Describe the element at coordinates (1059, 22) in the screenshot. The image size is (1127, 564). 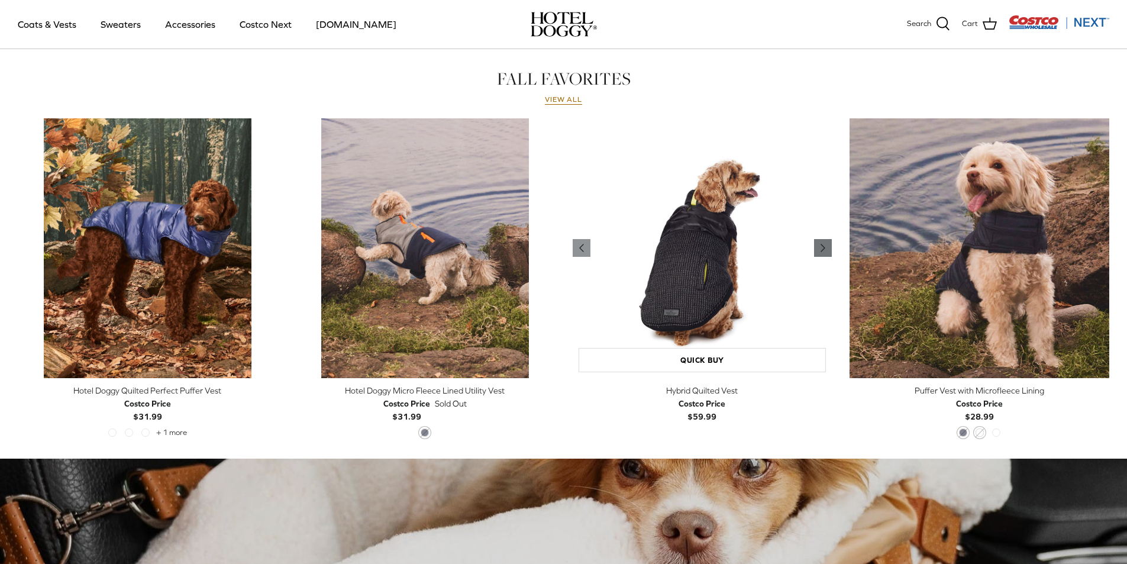
I see `img: Costco Next` at that location.